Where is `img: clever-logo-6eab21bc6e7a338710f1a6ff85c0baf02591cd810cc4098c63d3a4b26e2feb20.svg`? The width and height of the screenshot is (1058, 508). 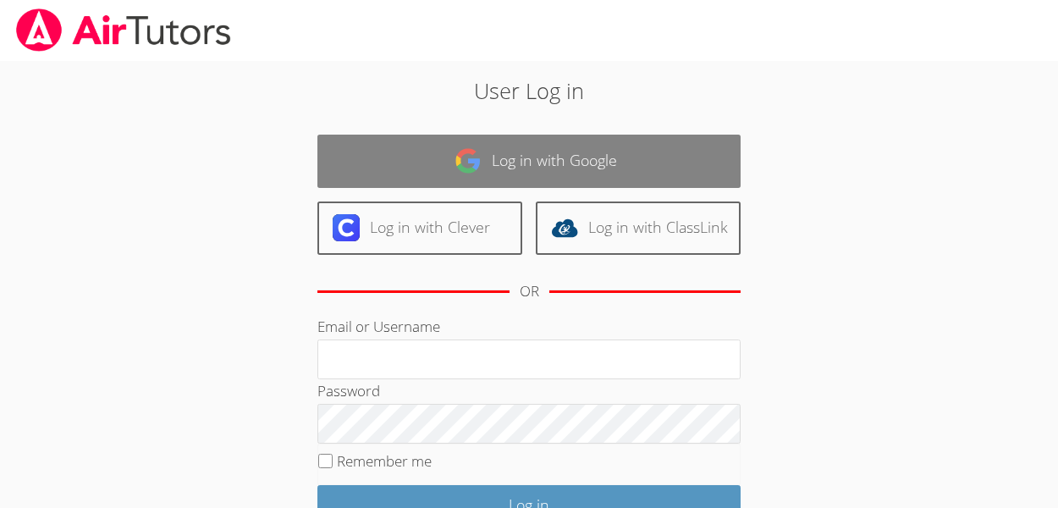 img: clever-logo-6eab21bc6e7a338710f1a6ff85c0baf02591cd810cc4098c63d3a4b26e2feb20.svg is located at coordinates (346, 228).